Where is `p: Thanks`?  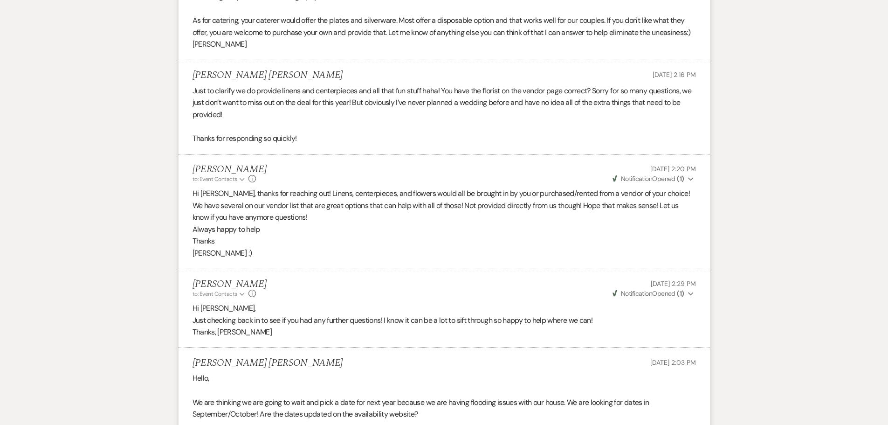
p: Thanks is located at coordinates (444, 241).